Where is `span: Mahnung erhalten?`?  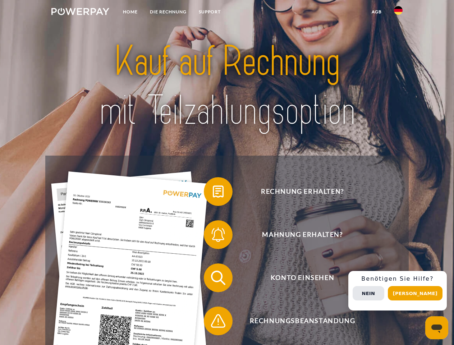
span: Mahnung erhalten? is located at coordinates (302, 235).